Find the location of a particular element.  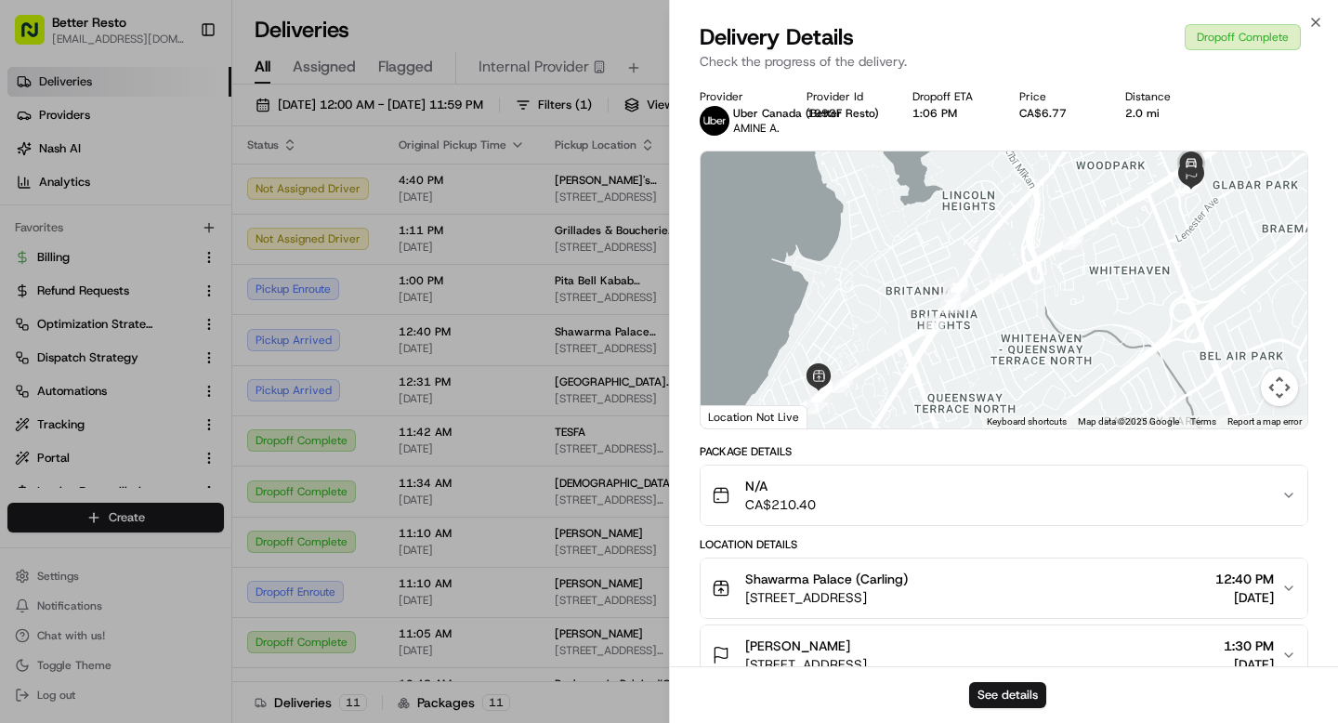

span: Uber Canada (Better Resto) is located at coordinates (806, 113).